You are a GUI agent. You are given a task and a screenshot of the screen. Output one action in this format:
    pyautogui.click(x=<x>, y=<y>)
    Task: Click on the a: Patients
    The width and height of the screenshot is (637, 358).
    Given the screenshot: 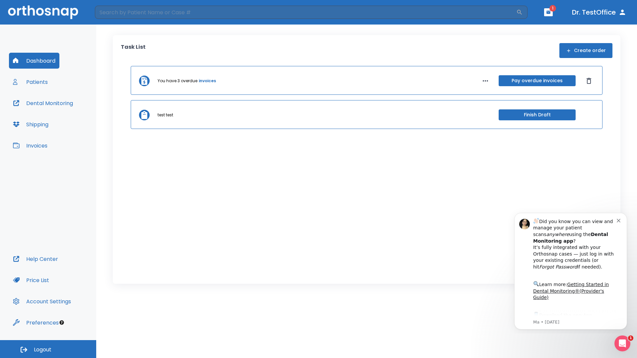 What is the action you would take?
    pyautogui.click(x=30, y=82)
    